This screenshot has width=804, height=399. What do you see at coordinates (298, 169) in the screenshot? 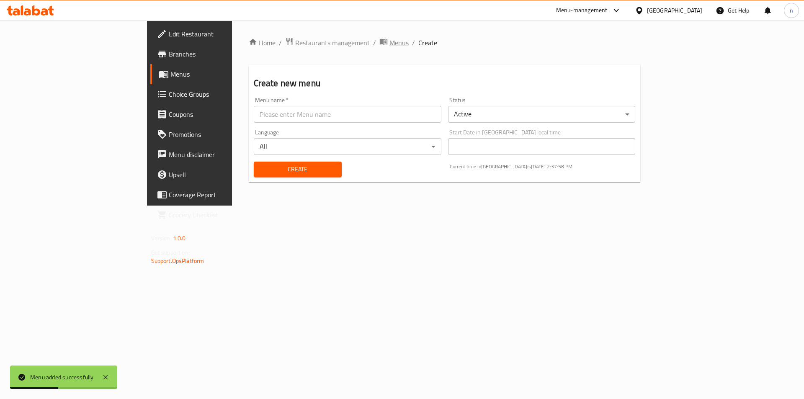
I see `button: Create` at bounding box center [298, 169].